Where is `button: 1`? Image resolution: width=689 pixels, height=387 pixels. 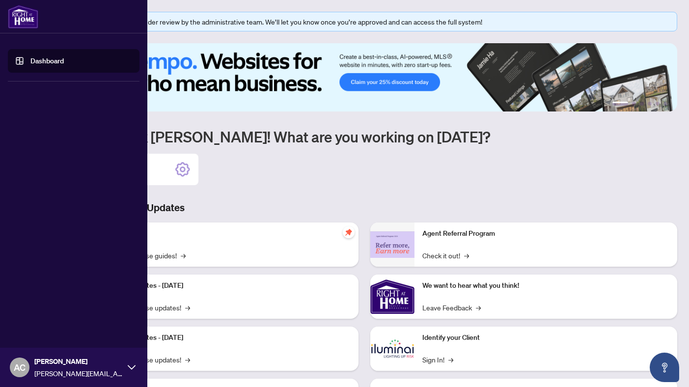 button: 1 is located at coordinates (620, 104).